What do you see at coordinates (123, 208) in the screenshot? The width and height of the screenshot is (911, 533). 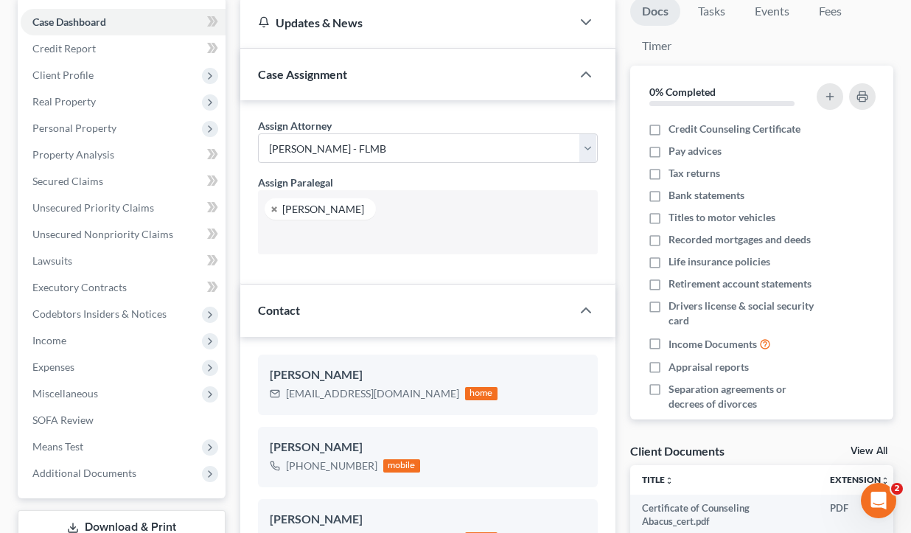 I see `a: Unsecured Priority Claims` at bounding box center [123, 208].